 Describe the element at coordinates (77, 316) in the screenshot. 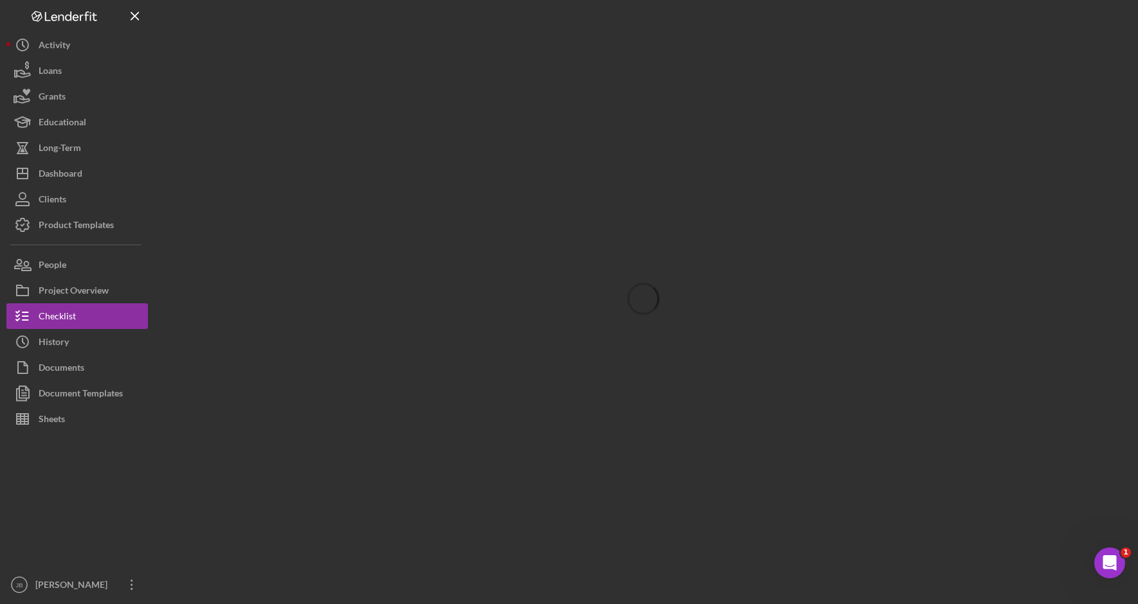

I see `a: Checklist` at that location.